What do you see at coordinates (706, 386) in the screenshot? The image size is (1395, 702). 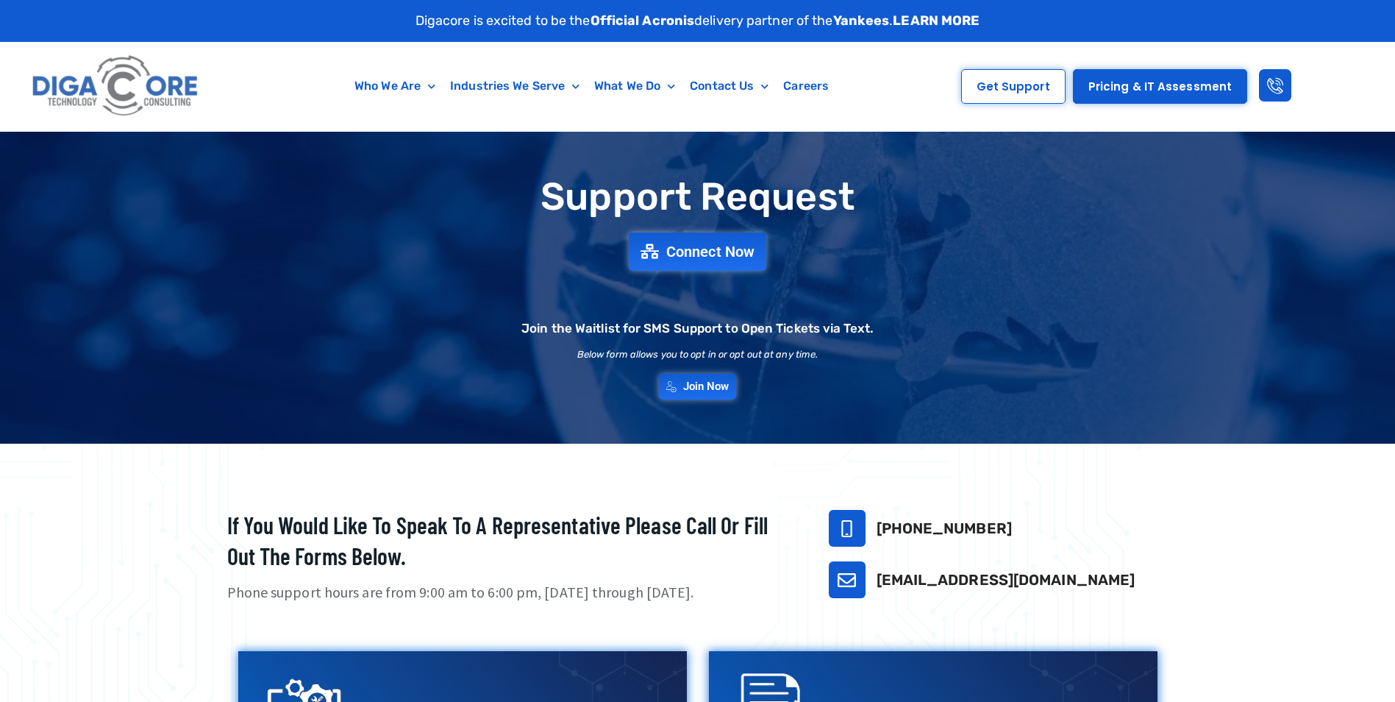 I see `span: Join Now` at bounding box center [706, 386].